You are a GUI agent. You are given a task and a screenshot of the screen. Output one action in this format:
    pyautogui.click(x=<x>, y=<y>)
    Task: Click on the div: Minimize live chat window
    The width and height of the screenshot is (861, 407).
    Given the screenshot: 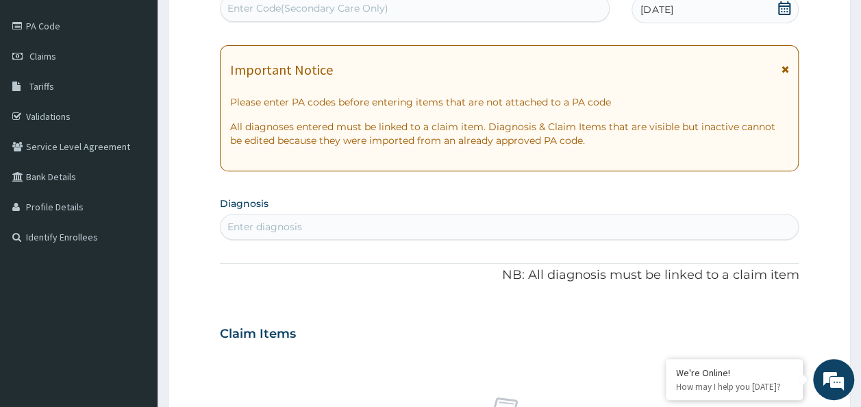 What is the action you would take?
    pyautogui.click(x=241, y=23)
    